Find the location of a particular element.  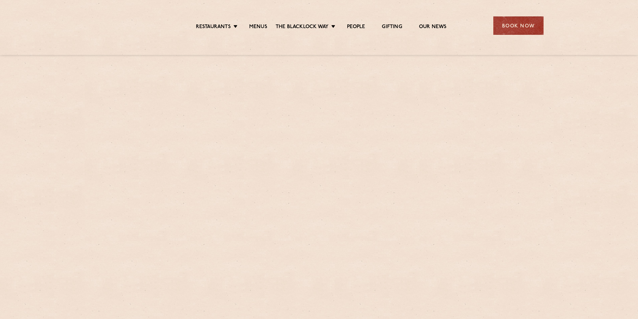

a: Menus is located at coordinates (258, 27).